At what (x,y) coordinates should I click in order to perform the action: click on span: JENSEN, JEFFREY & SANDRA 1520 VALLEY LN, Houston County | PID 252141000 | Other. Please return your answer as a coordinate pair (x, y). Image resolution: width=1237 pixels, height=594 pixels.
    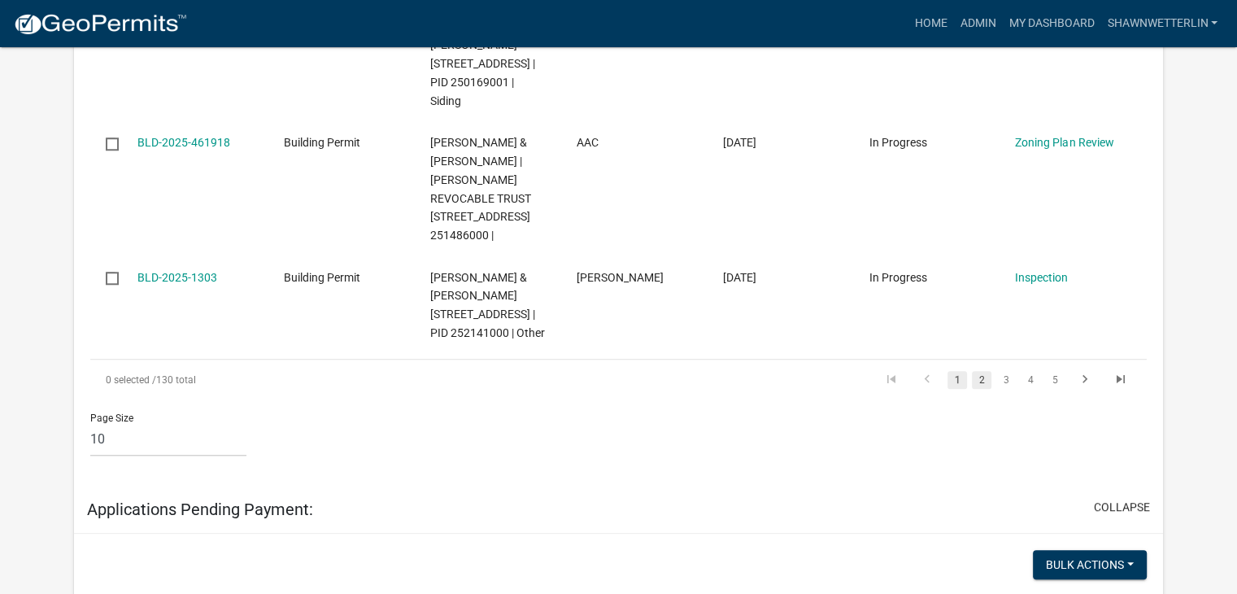
    Looking at the image, I should click on (487, 305).